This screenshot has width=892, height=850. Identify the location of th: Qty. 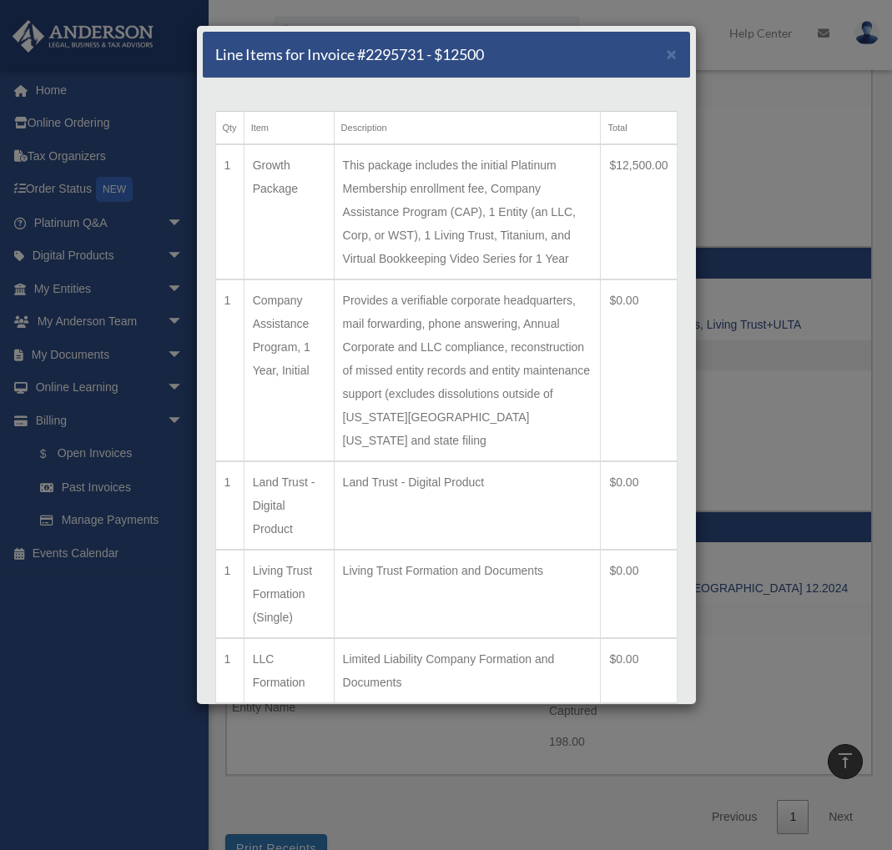
(229, 128).